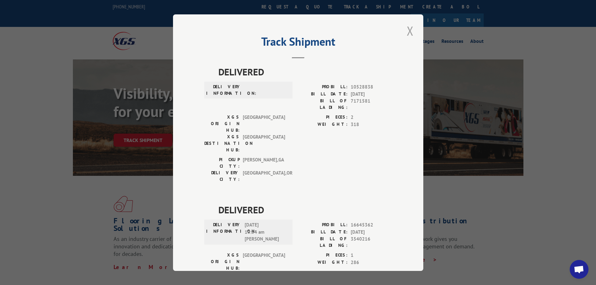 This screenshot has width=596, height=285. I want to click on a: Open chat, so click(579, 269).